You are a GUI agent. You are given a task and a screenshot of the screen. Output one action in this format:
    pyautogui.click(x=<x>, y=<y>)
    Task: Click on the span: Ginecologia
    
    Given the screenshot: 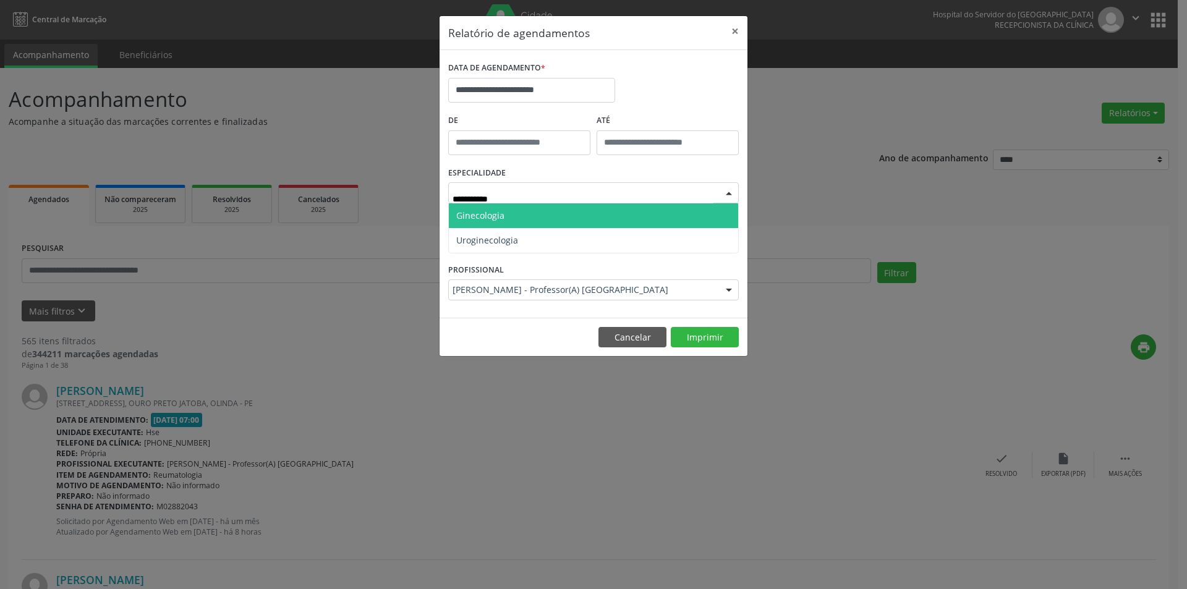 What is the action you would take?
    pyautogui.click(x=480, y=215)
    